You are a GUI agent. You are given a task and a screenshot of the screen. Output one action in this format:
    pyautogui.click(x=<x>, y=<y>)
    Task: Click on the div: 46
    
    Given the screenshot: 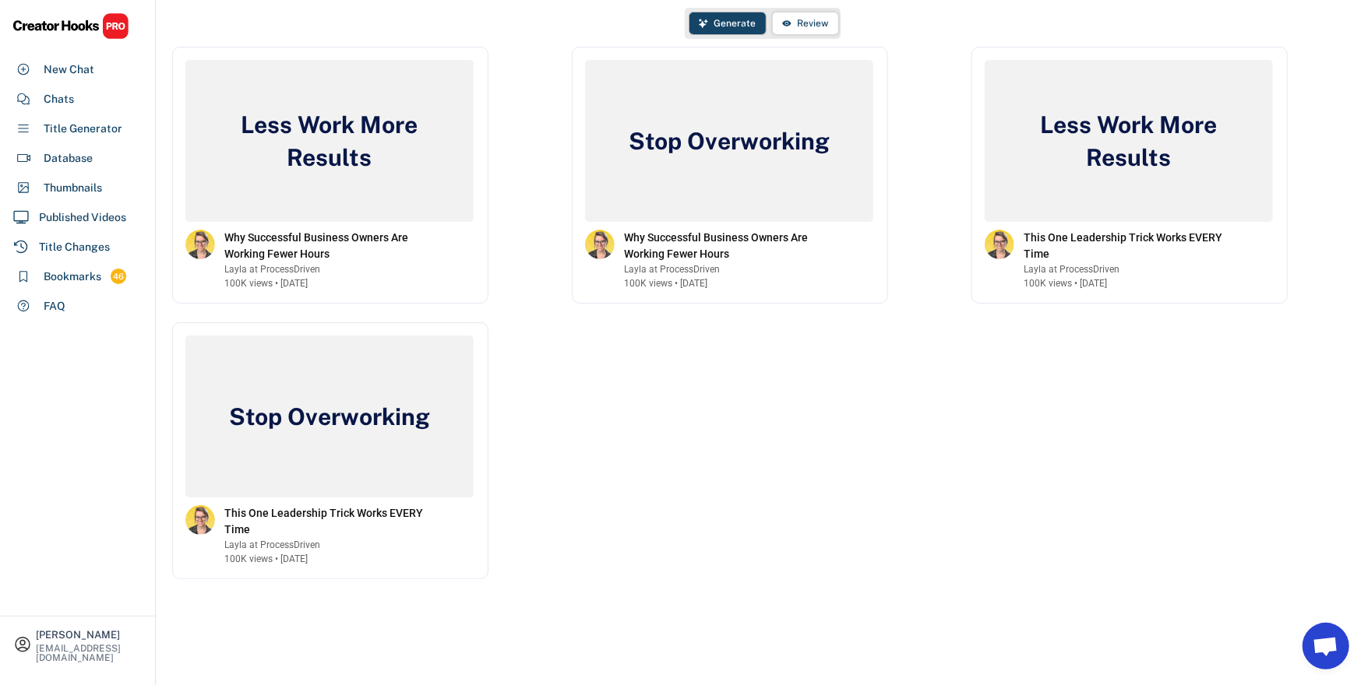 What is the action you would take?
    pyautogui.click(x=118, y=276)
    